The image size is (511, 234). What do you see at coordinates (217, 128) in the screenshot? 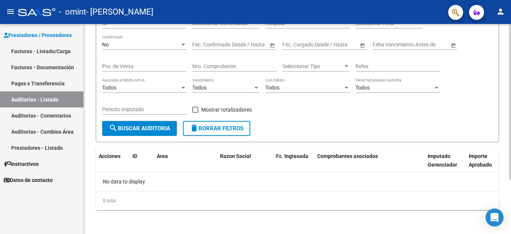
I see `span: Borrar Filtros` at bounding box center [217, 128].